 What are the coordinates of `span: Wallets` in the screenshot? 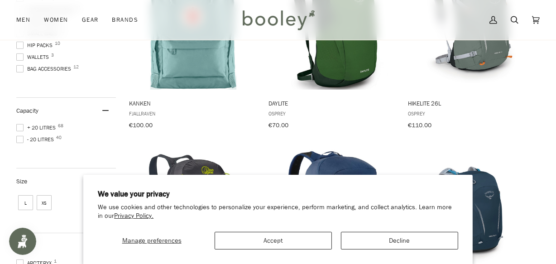 It's located at (34, 57).